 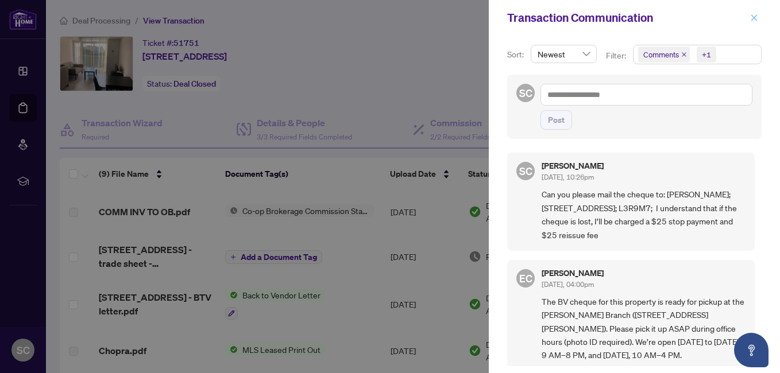 I want to click on button: Open asap, so click(x=751, y=350).